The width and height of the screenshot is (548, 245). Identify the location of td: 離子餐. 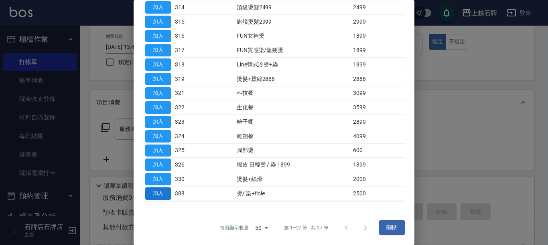
(293, 122).